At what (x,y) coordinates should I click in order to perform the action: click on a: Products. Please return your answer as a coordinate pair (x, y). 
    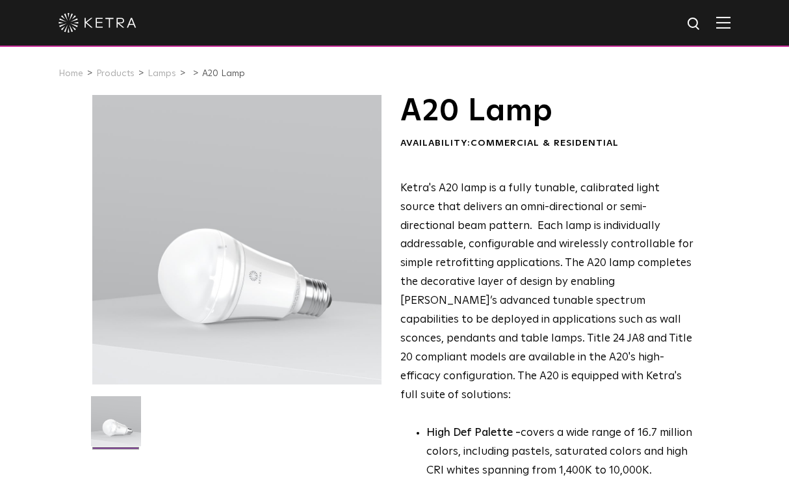
    Looking at the image, I should click on (115, 73).